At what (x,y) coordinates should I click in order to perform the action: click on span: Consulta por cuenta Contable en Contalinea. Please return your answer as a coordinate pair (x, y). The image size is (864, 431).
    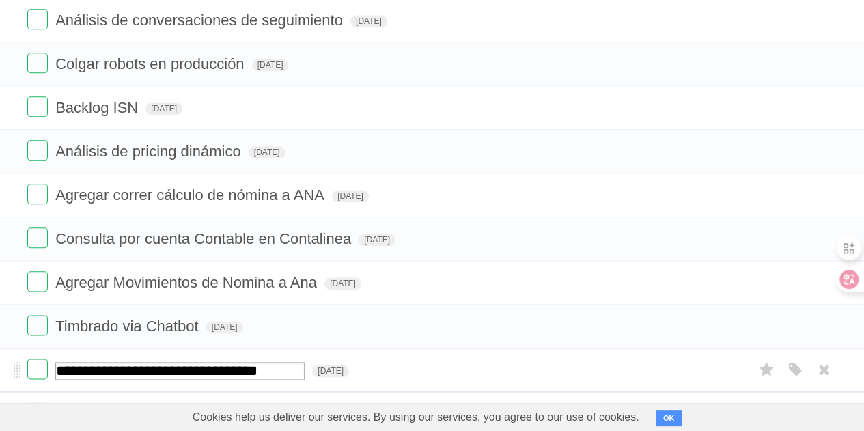
    Looking at the image, I should click on (205, 238).